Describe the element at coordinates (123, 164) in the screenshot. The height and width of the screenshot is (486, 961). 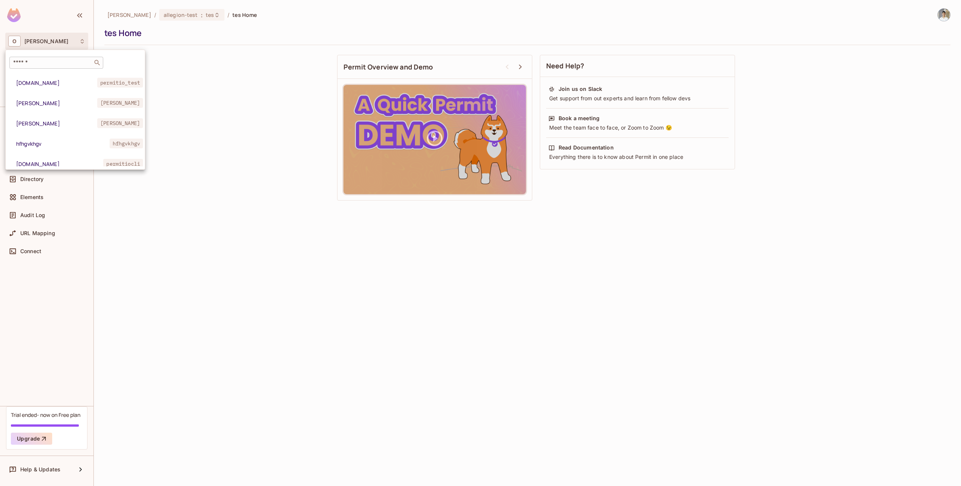
I see `span: permitiocli` at that location.